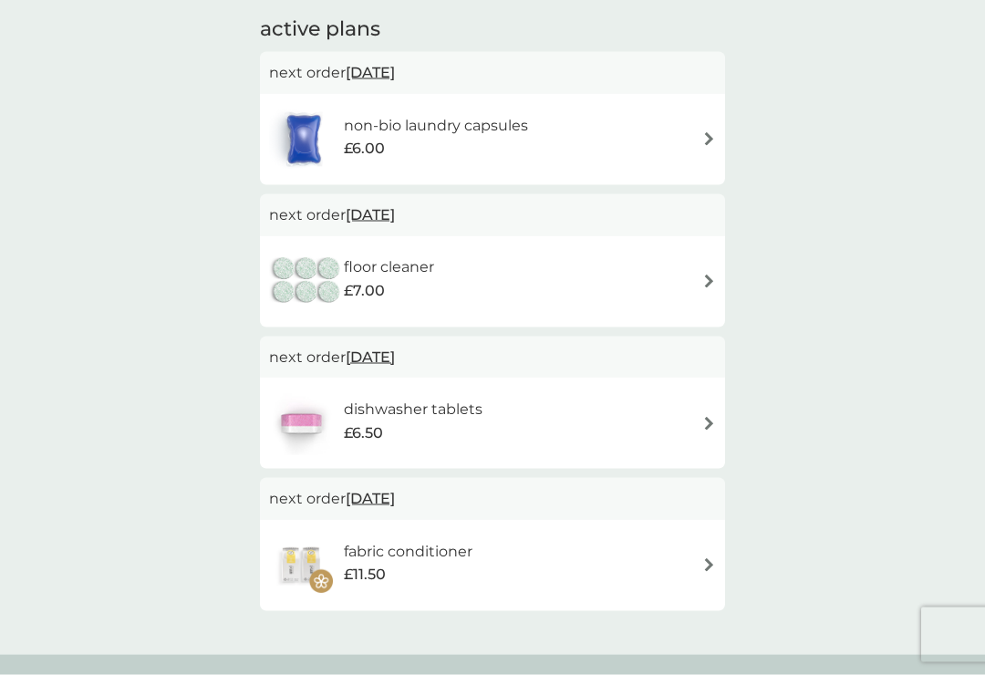 The image size is (985, 675). I want to click on img: non-bio laundry capsules, so click(304, 139).